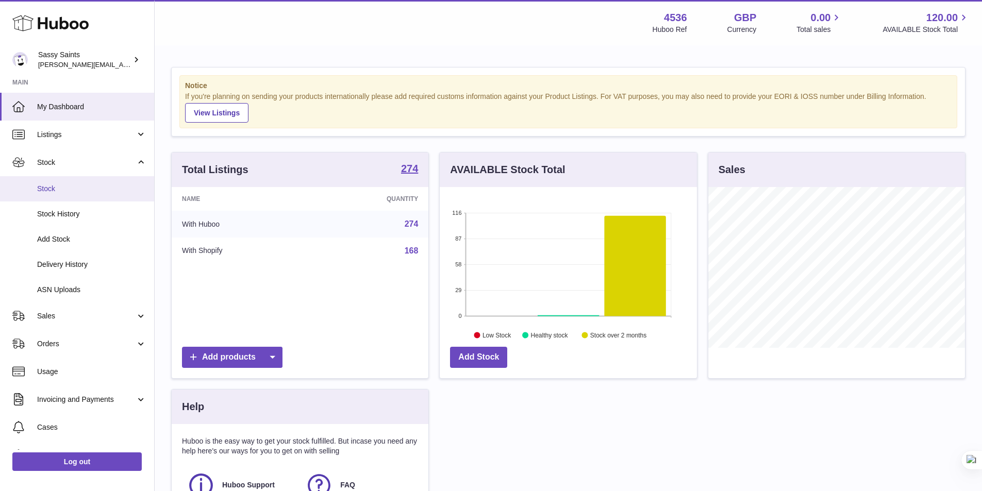 Image resolution: width=982 pixels, height=491 pixels. I want to click on h3: AVAILABLE Stock Total, so click(507, 170).